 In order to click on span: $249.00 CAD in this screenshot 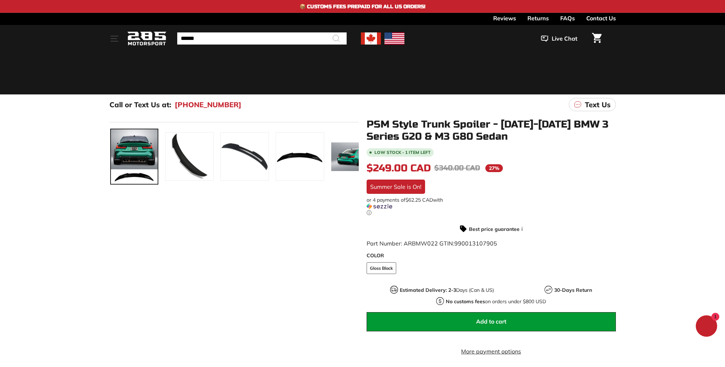, I will do `click(398, 168)`.